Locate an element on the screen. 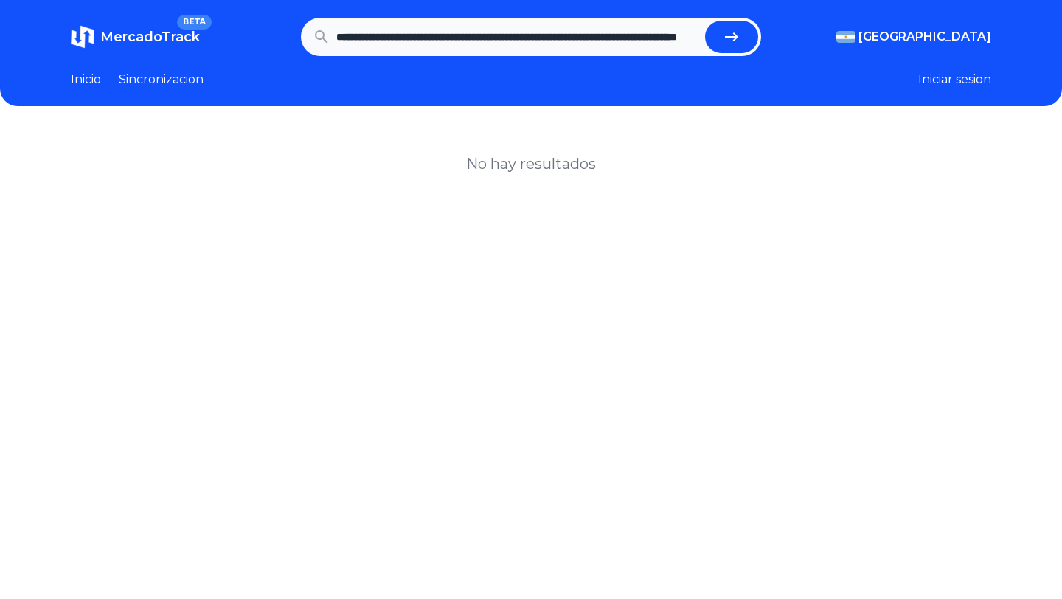 This screenshot has height=599, width=1062. a: Sincronizacion is located at coordinates (161, 80).